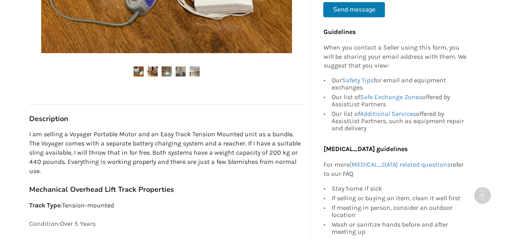  What do you see at coordinates (399, 84) in the screenshot?
I see `div: Our for email and equipment exchanges` at bounding box center [399, 84].